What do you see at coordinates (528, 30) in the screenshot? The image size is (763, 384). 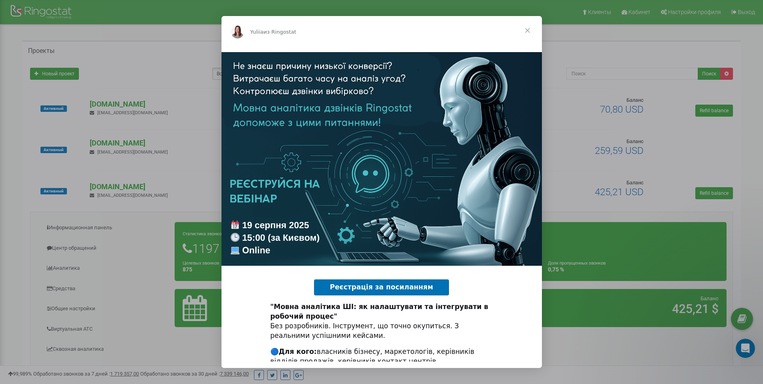 I see `span: Закрыть` at bounding box center [528, 30].